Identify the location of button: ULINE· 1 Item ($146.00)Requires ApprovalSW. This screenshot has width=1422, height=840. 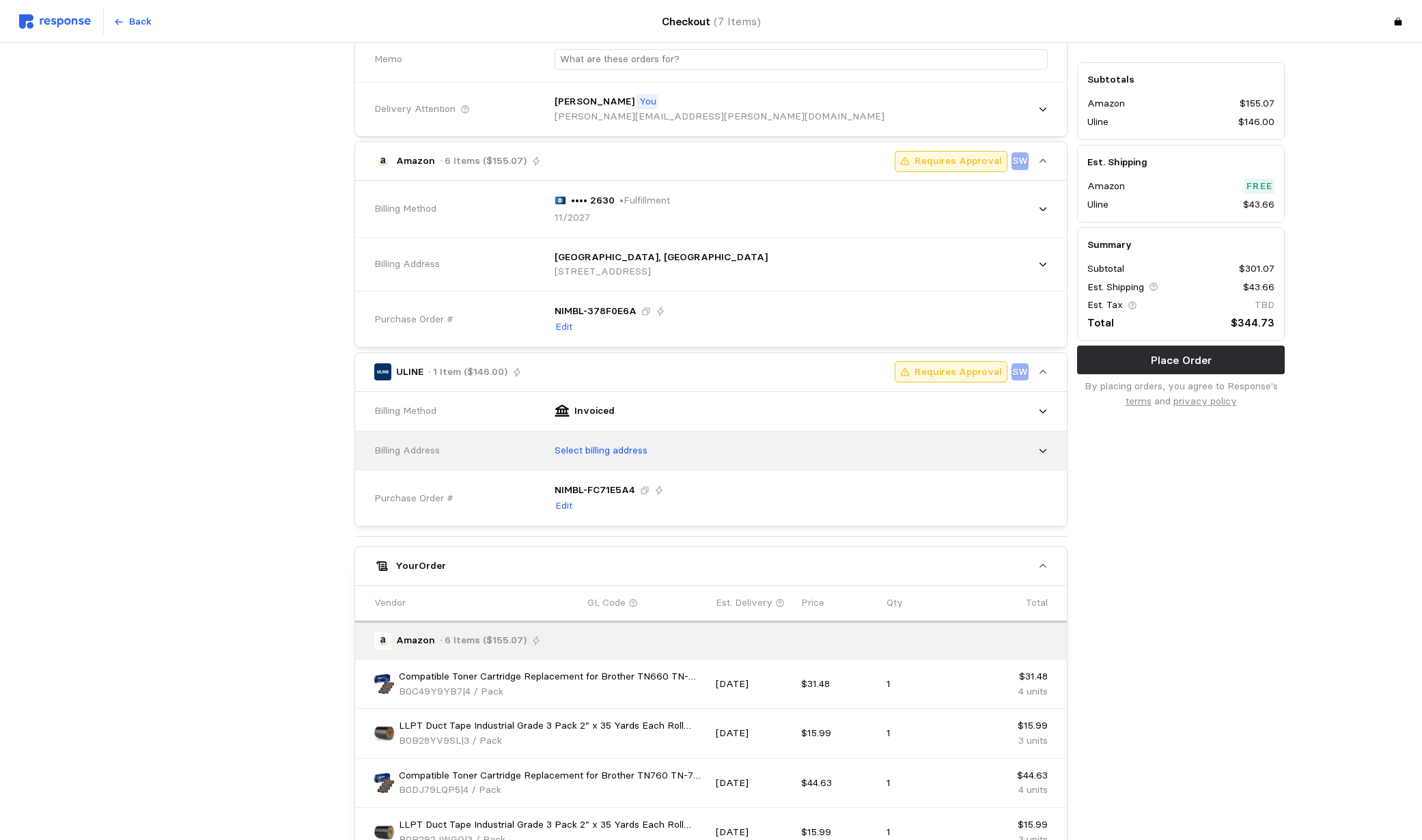
(711, 372).